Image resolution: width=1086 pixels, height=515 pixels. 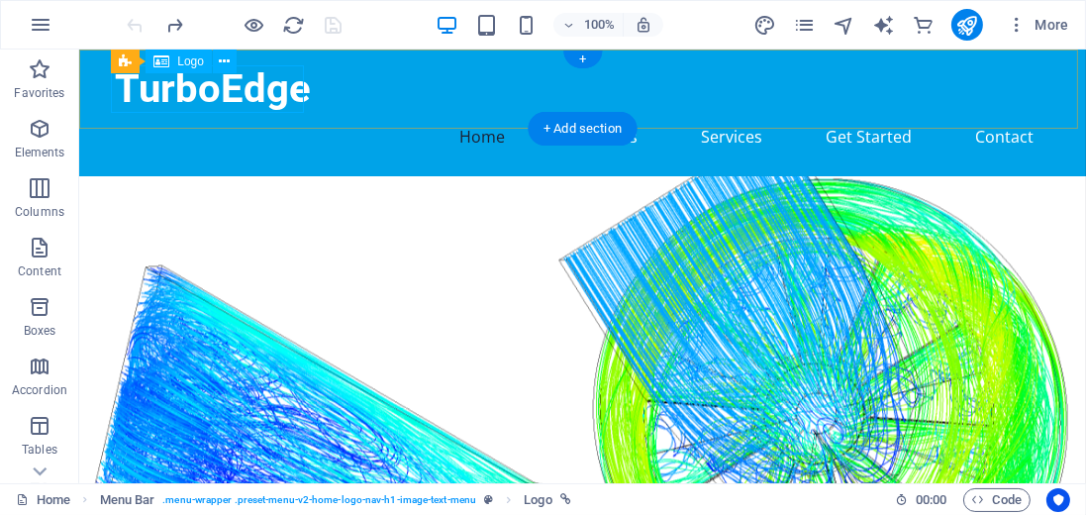 I want to click on button: More, so click(x=1037, y=25).